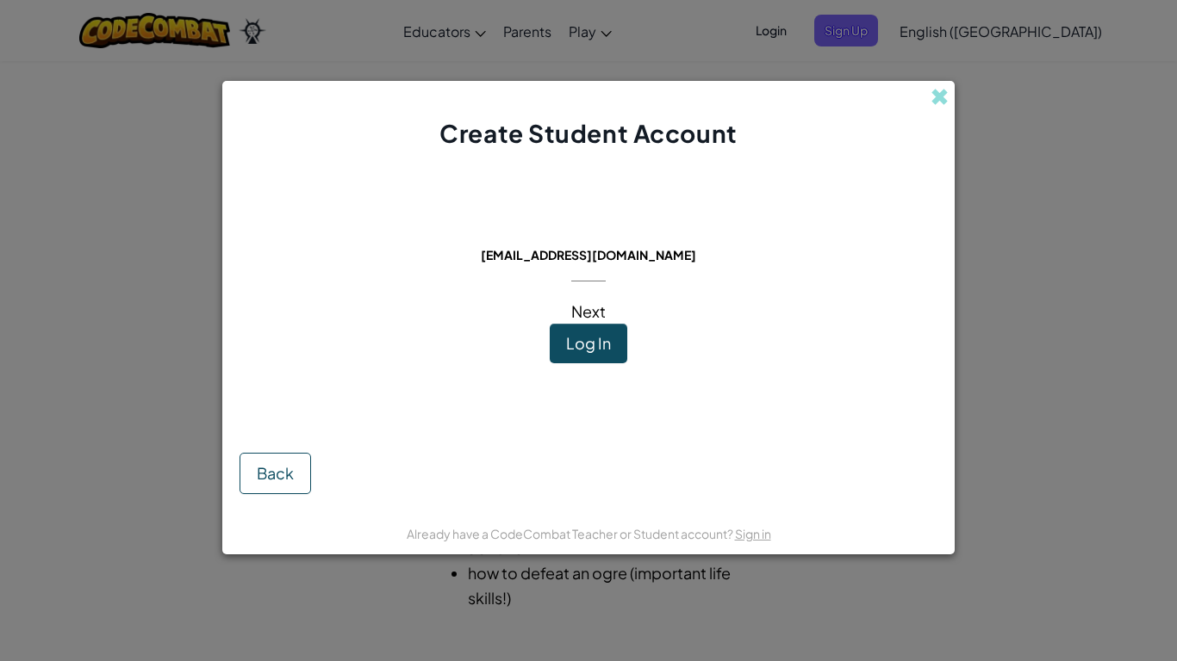 The height and width of the screenshot is (661, 1177). I want to click on span: Already have a CodeCombat Teacher or Student account?, so click(570, 534).